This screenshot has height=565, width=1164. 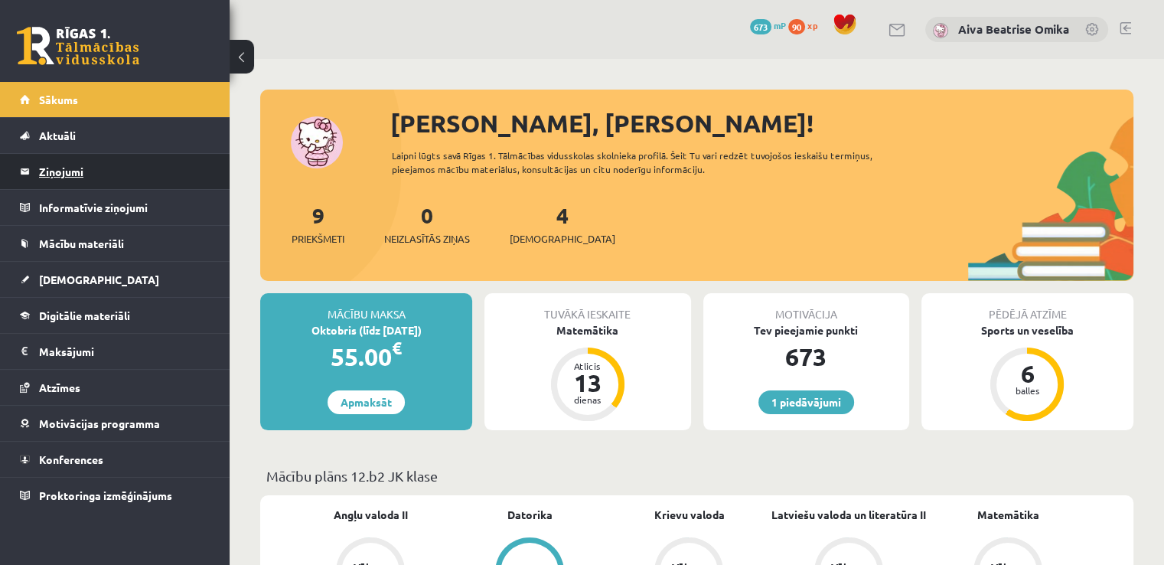 What do you see at coordinates (806, 357) in the screenshot?
I see `div: 673` at bounding box center [806, 357].